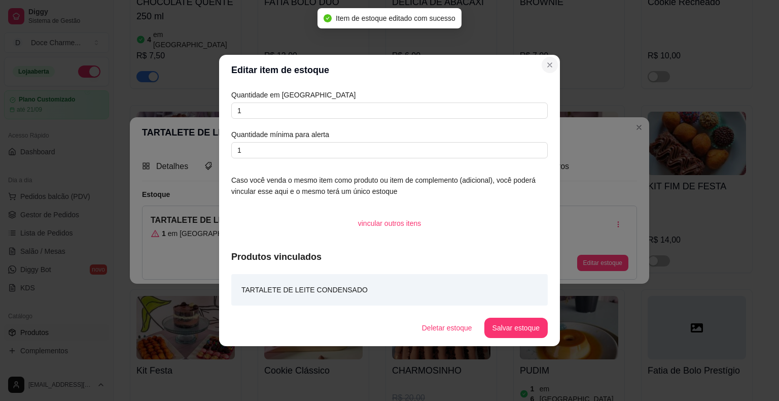  Describe the element at coordinates (447, 328) in the screenshot. I see `button: Deletar estoque` at that location.